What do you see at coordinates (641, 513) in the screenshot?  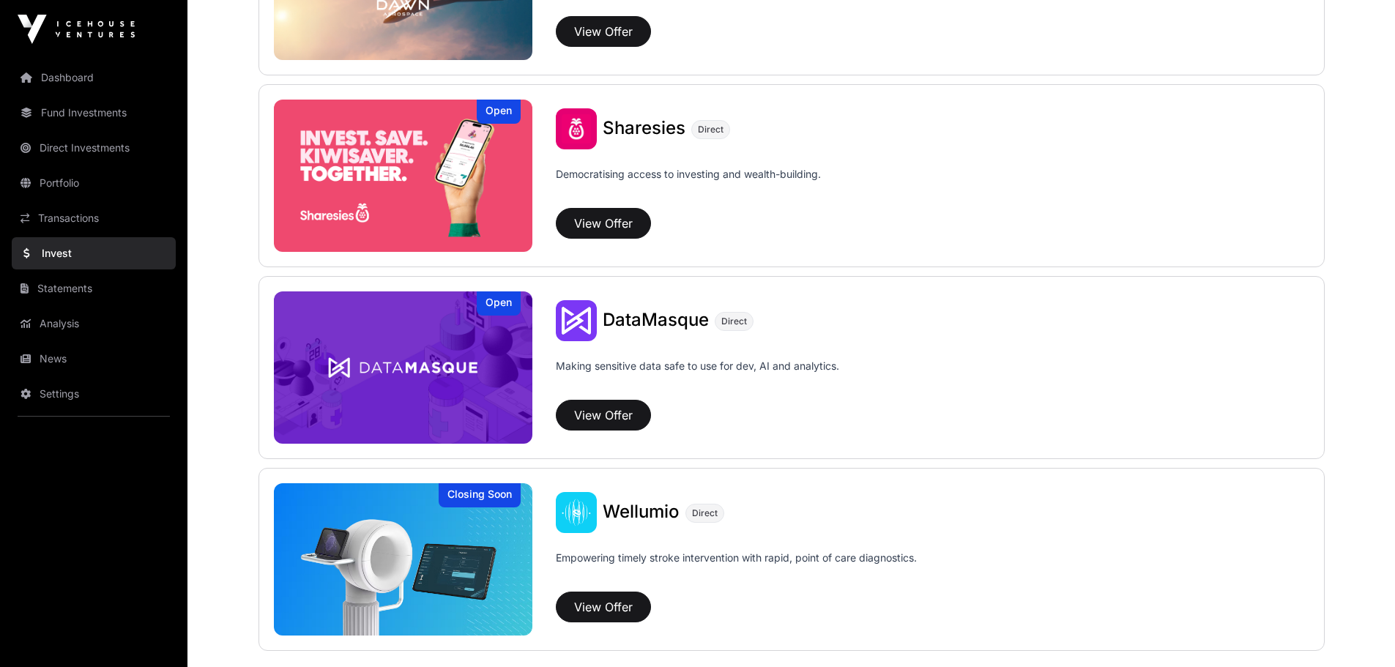 I see `a: Wellumio` at bounding box center [641, 513].